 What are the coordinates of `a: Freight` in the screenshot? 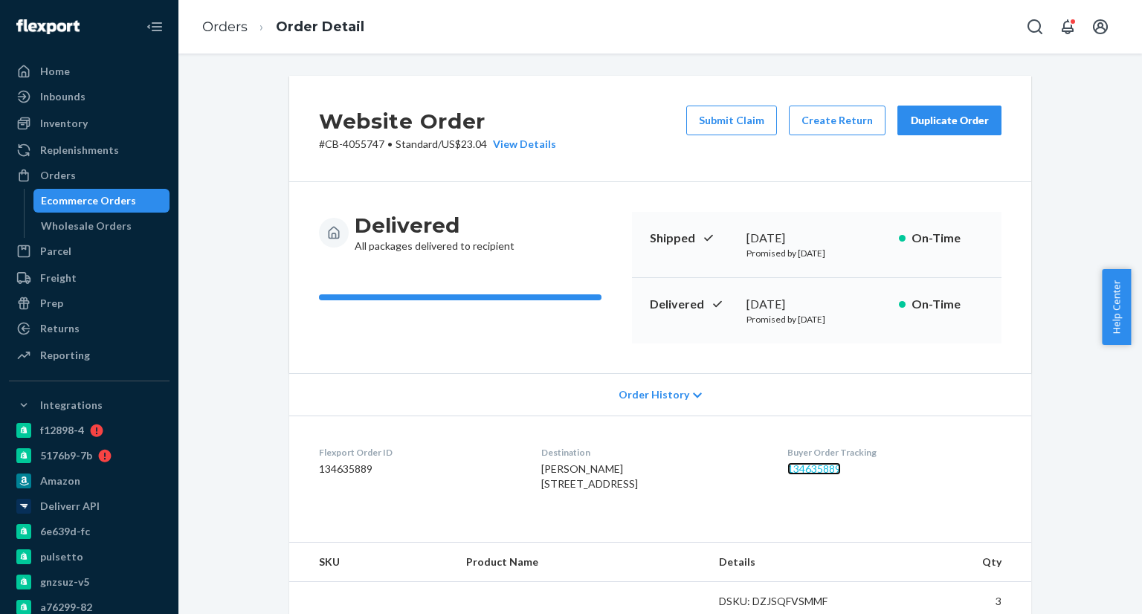 It's located at (89, 278).